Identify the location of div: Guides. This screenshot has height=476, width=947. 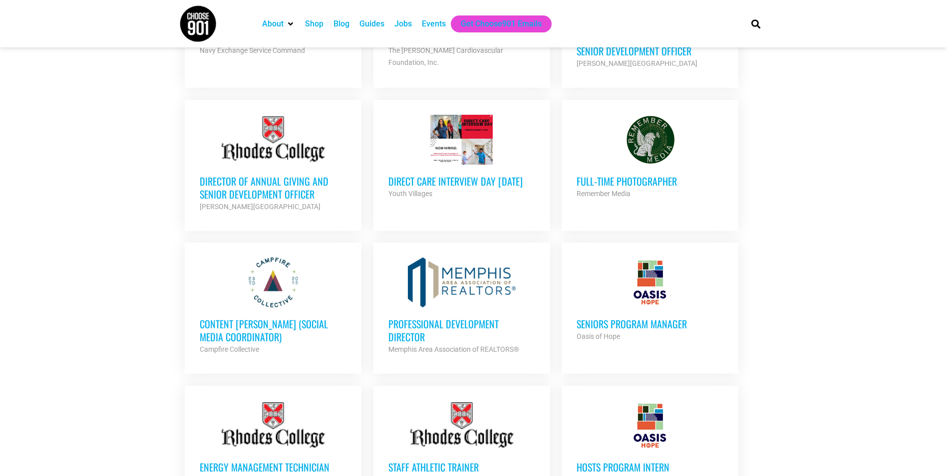
(372, 24).